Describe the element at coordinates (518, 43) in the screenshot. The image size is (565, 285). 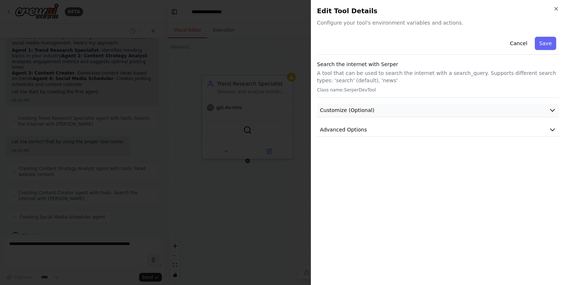
I see `button: Cancel` at that location.